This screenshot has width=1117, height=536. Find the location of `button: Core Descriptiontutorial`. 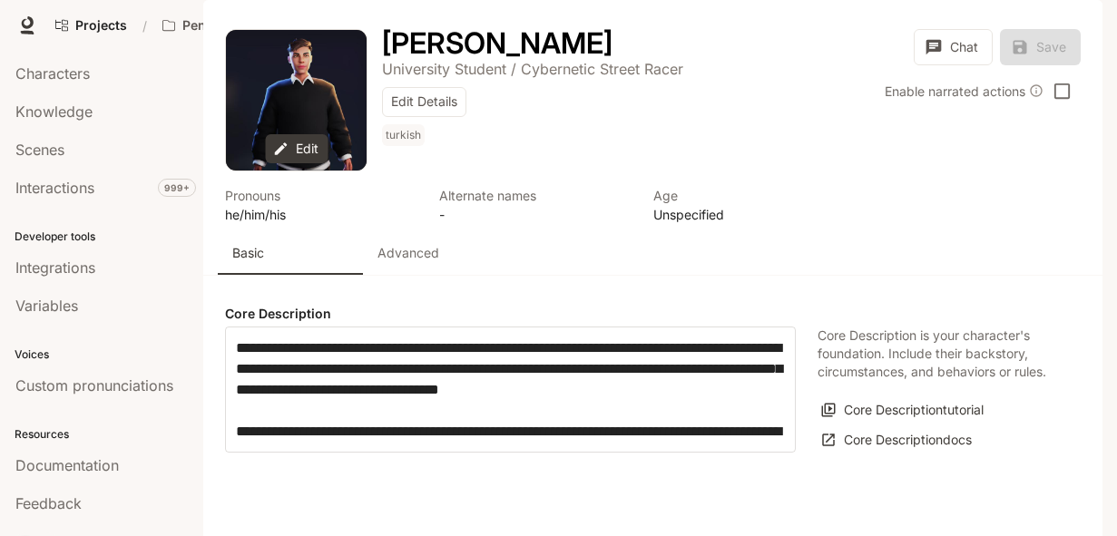

button: Core Descriptiontutorial is located at coordinates (903, 410).